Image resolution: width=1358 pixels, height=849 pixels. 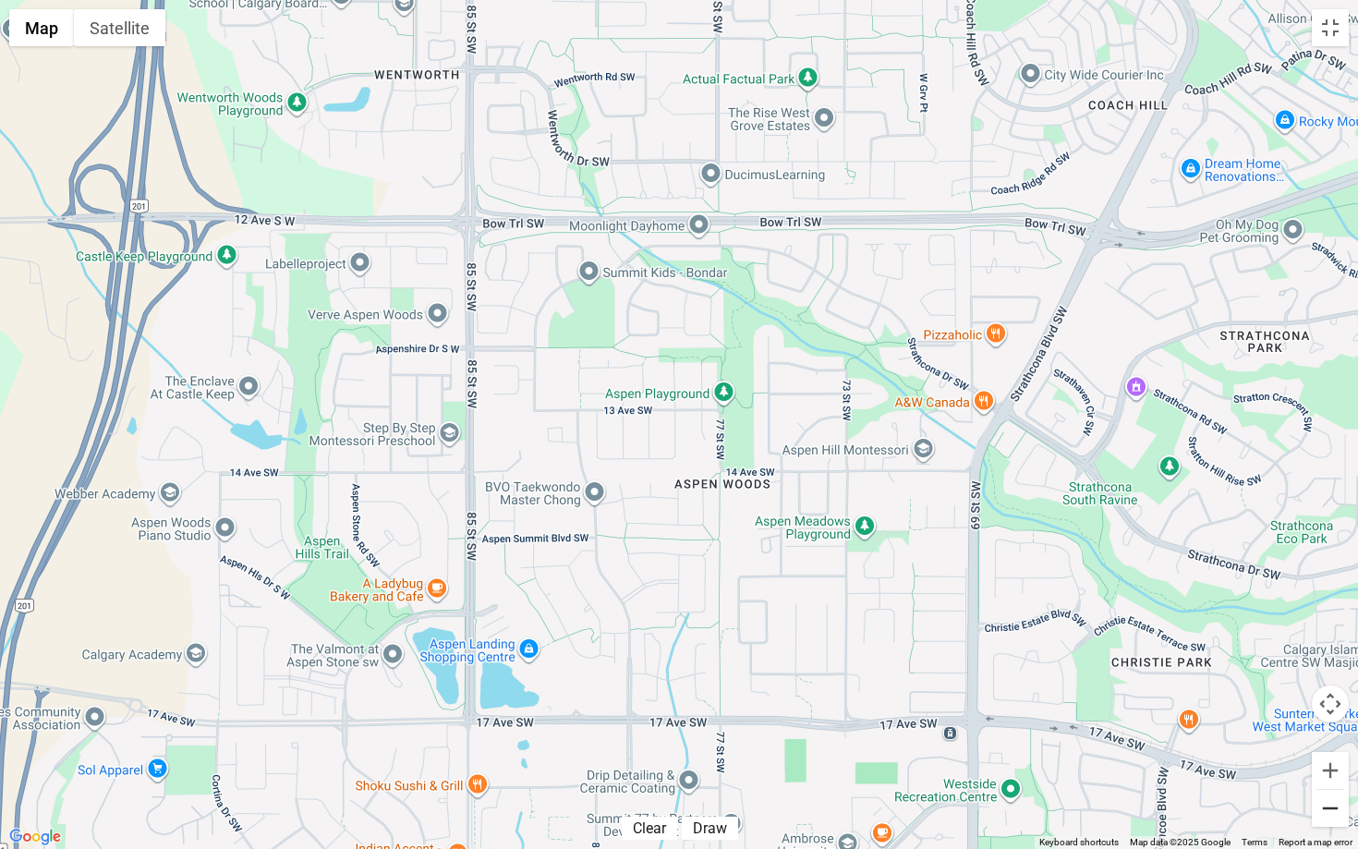 I want to click on div: Clear, so click(x=649, y=828).